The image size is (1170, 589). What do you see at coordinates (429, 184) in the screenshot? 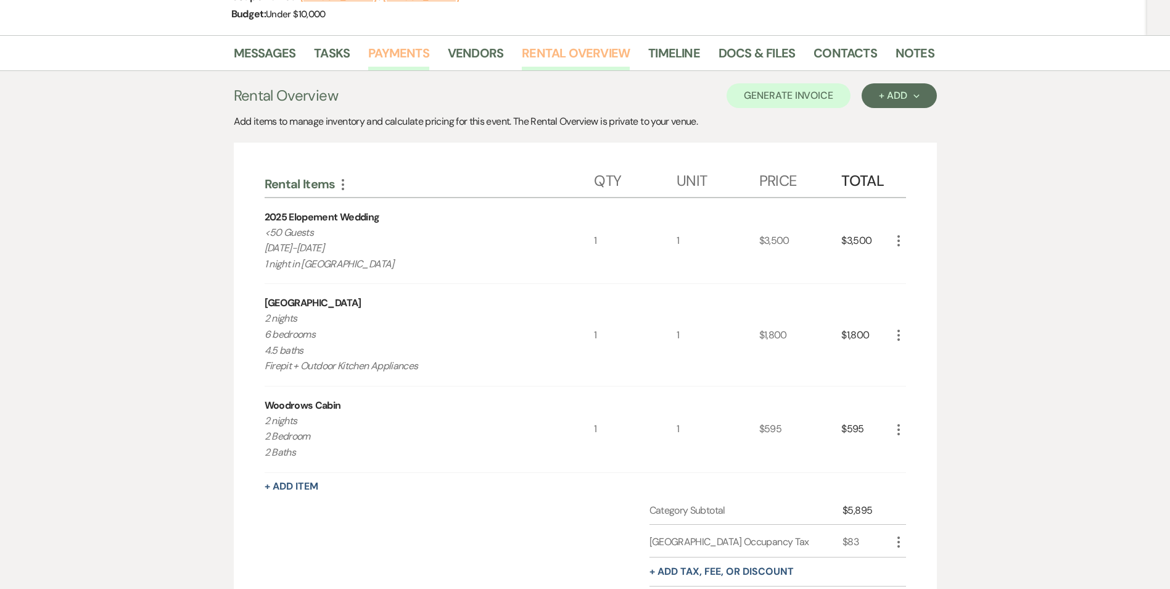
I see `div: Rental Items` at bounding box center [429, 184].